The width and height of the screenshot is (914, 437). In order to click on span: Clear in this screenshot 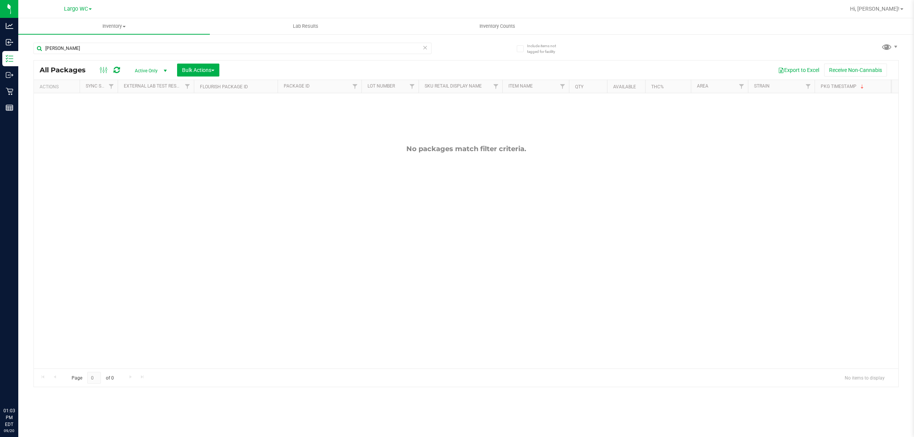, I will do `click(425, 48)`.